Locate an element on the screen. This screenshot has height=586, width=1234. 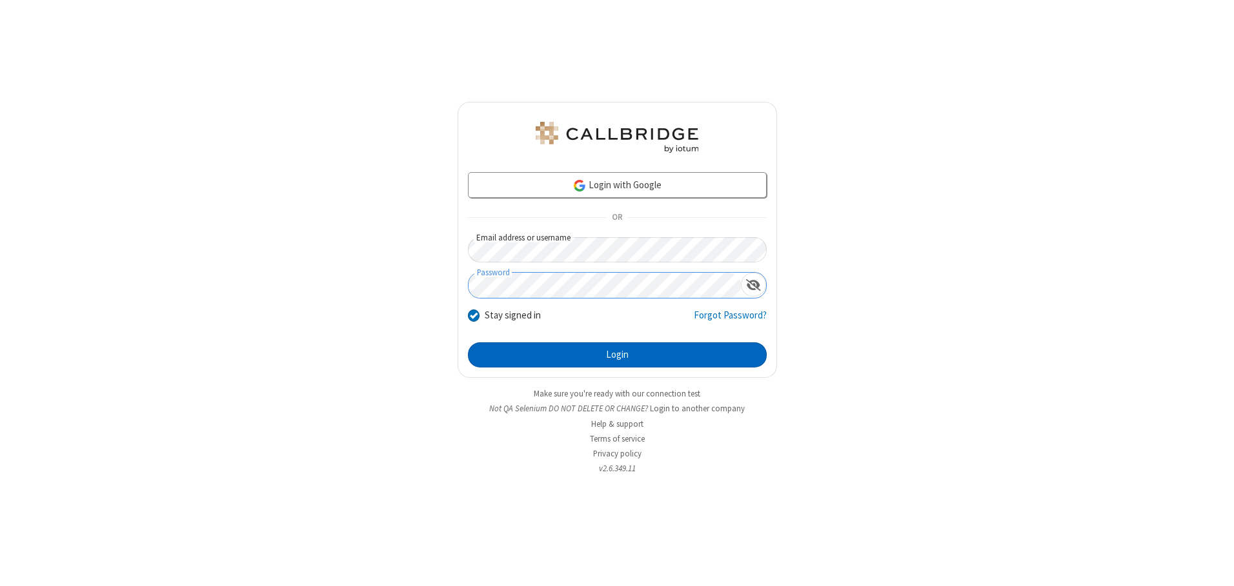
a: Privacy policy is located at coordinates (617, 454).